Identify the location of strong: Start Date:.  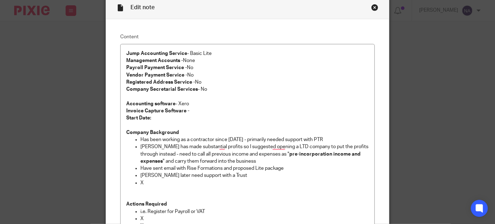
(139, 118).